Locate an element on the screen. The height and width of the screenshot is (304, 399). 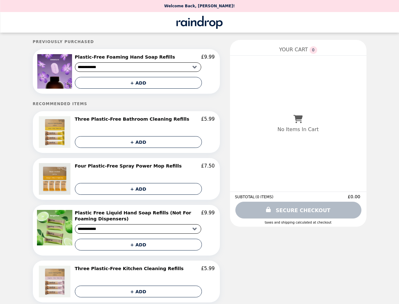
img: Plastic Free Liquid Hand Soap Refills (Not For Foaming Dispensers) is located at coordinates (55, 227).